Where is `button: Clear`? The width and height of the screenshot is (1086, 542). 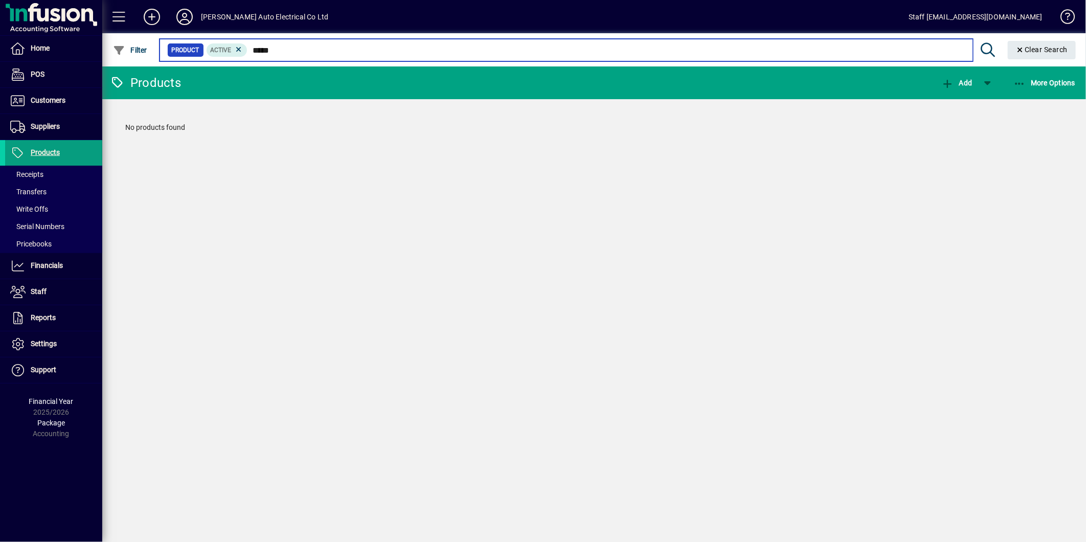
button: Clear is located at coordinates (1042, 50).